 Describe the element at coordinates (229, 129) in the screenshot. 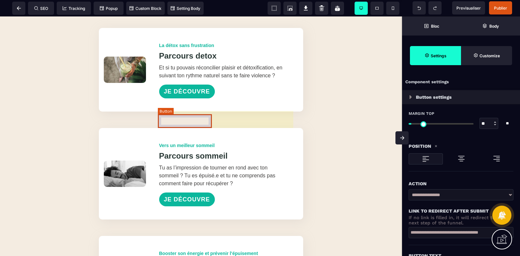

I see `text: Vers un meilleur sommeil` at that location.